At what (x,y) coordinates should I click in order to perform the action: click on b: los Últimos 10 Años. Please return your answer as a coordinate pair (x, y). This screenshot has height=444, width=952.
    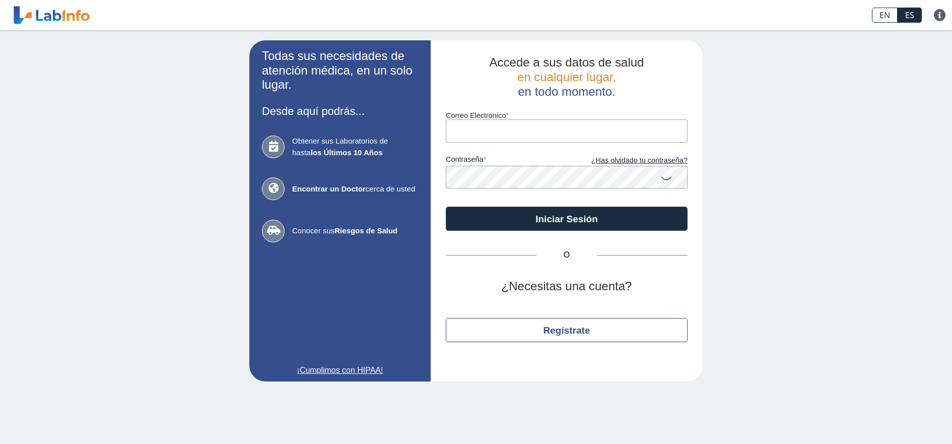
    Looking at the image, I should click on (347, 152).